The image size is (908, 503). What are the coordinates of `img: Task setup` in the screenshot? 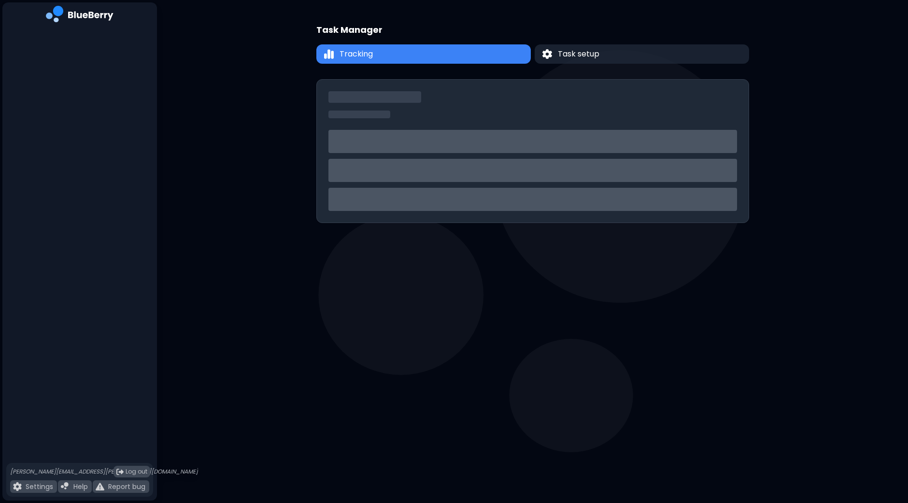 It's located at (547, 54).